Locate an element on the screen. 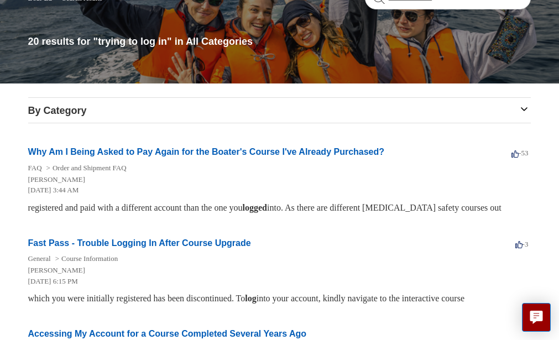  a: FAQ is located at coordinates (35, 167).